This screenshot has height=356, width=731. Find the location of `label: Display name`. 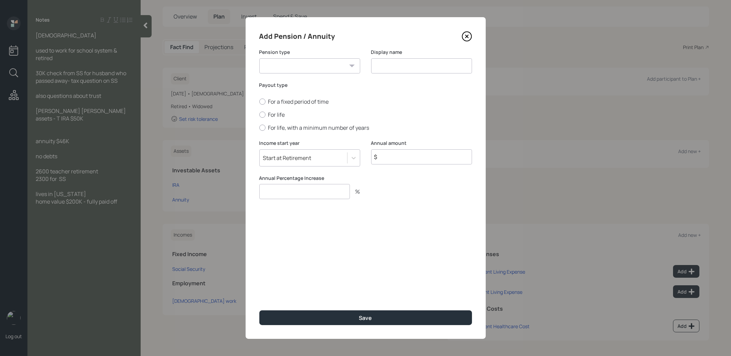

label: Display name is located at coordinates (422, 52).